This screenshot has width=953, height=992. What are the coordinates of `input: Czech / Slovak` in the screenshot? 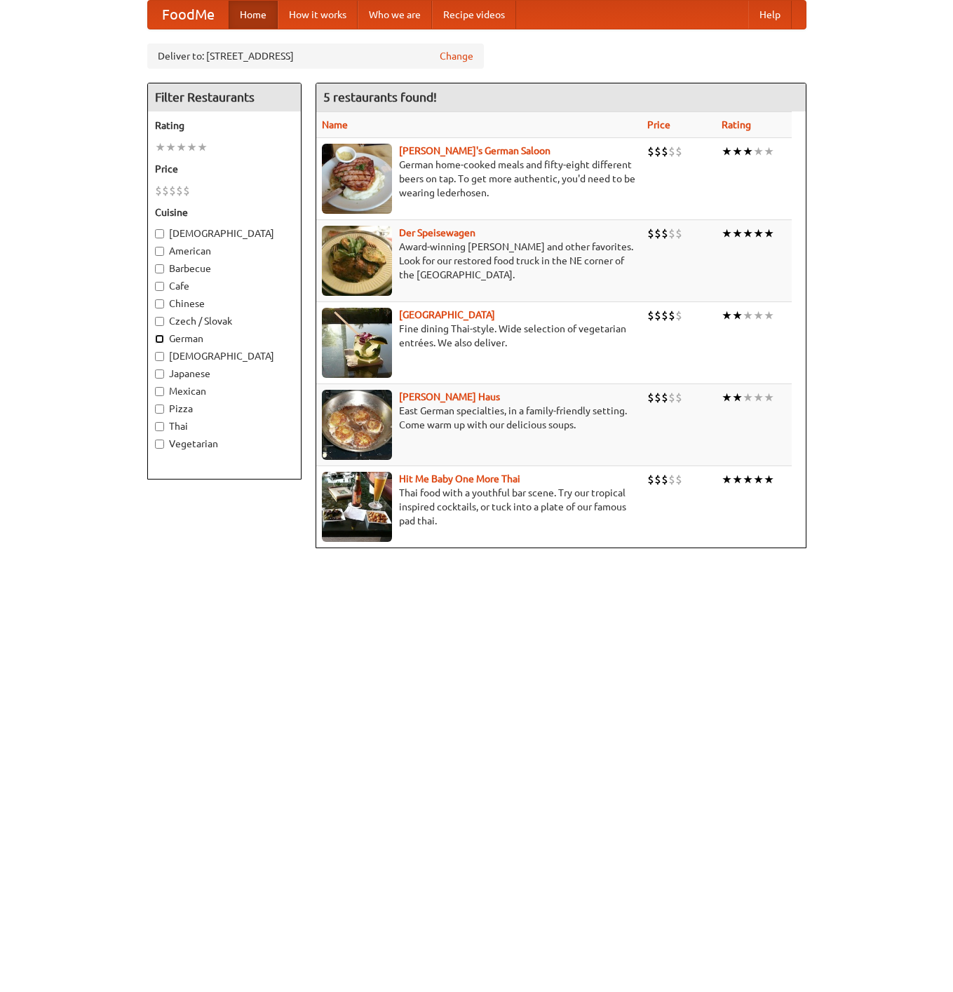 It's located at (159, 321).